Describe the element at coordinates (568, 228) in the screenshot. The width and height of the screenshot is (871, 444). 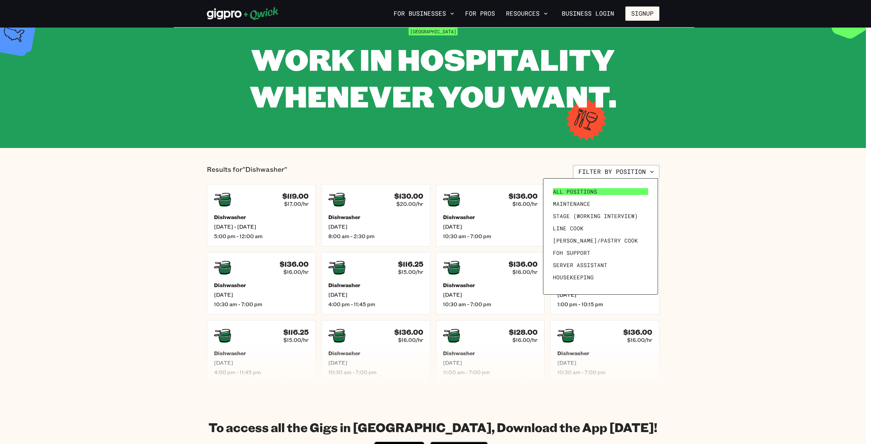
I see `span: Line Cook` at that location.